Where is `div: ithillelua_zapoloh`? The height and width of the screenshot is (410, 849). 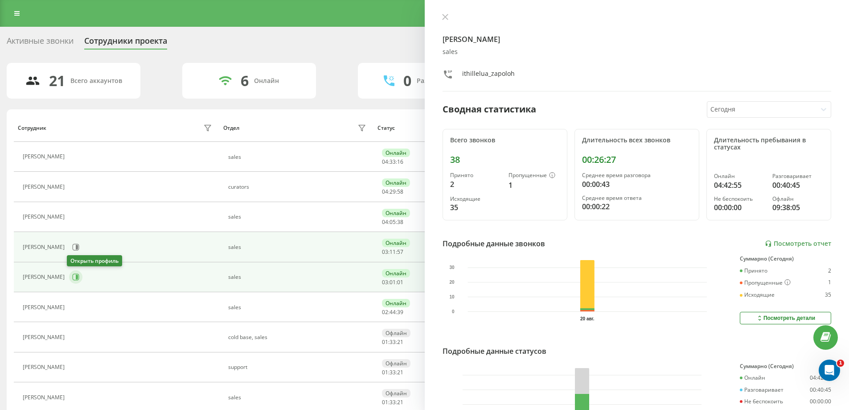 div: ithillelua_zapoloh is located at coordinates (489, 75).